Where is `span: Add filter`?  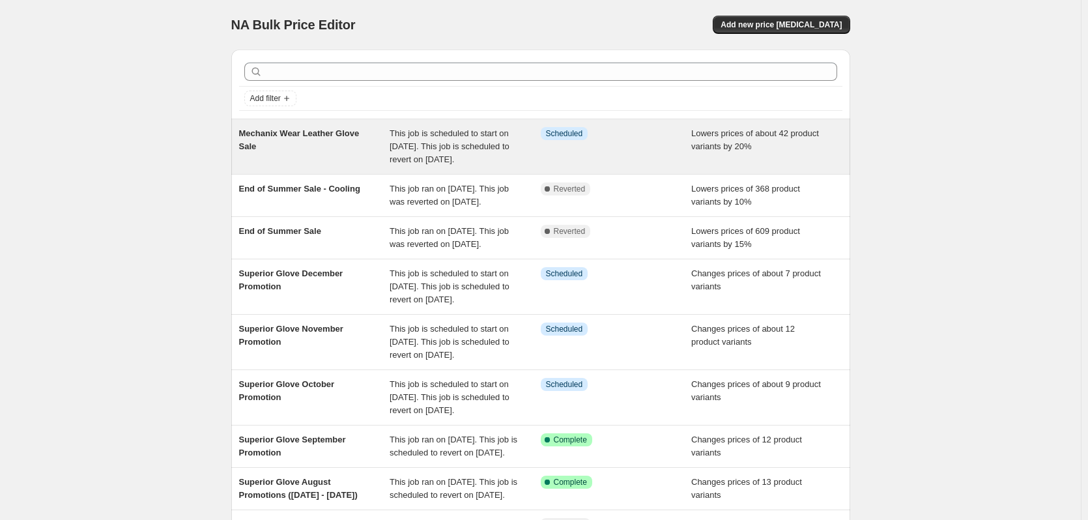
span: Add filter is located at coordinates (265, 98).